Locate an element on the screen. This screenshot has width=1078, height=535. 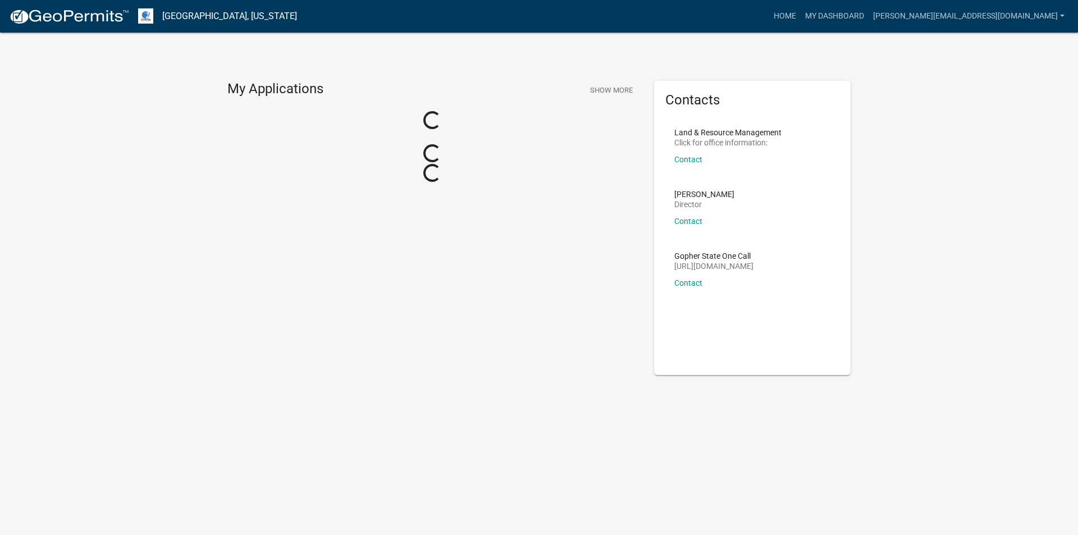
h4: My Applications is located at coordinates (275, 89).